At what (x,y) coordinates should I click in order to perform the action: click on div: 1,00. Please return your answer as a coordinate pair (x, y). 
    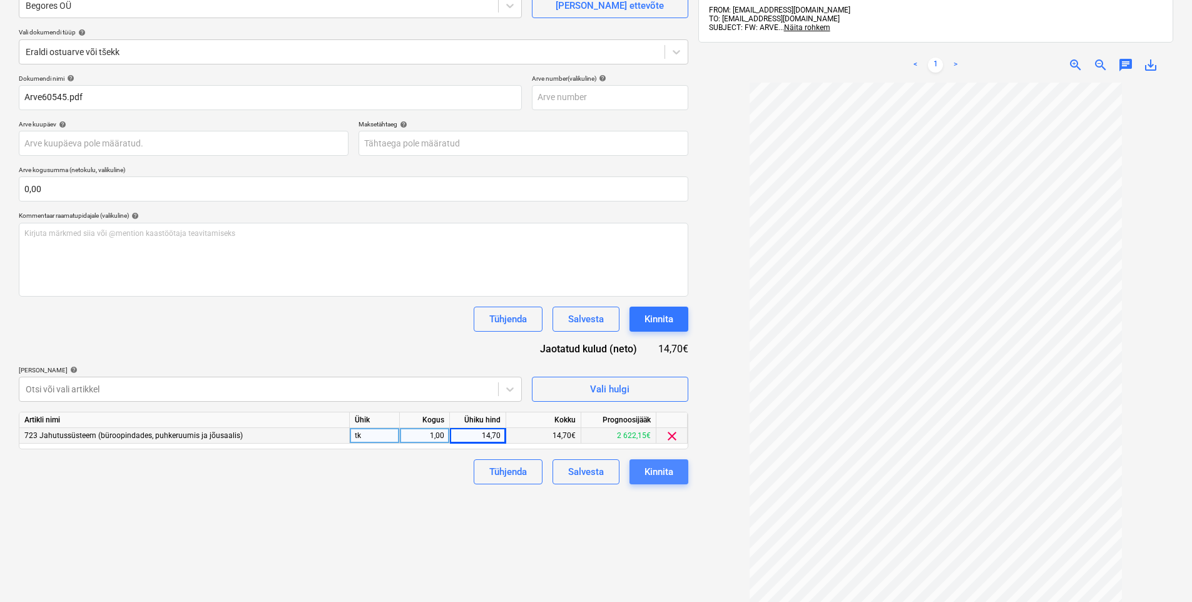
    Looking at the image, I should click on (424, 435).